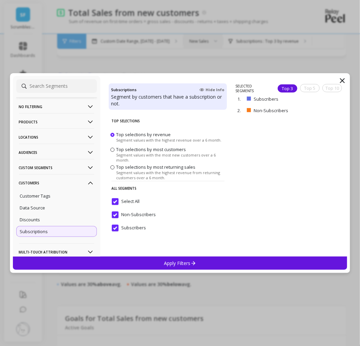 This screenshot has height=346, width=360. I want to click on p: Top Selections, so click(168, 121).